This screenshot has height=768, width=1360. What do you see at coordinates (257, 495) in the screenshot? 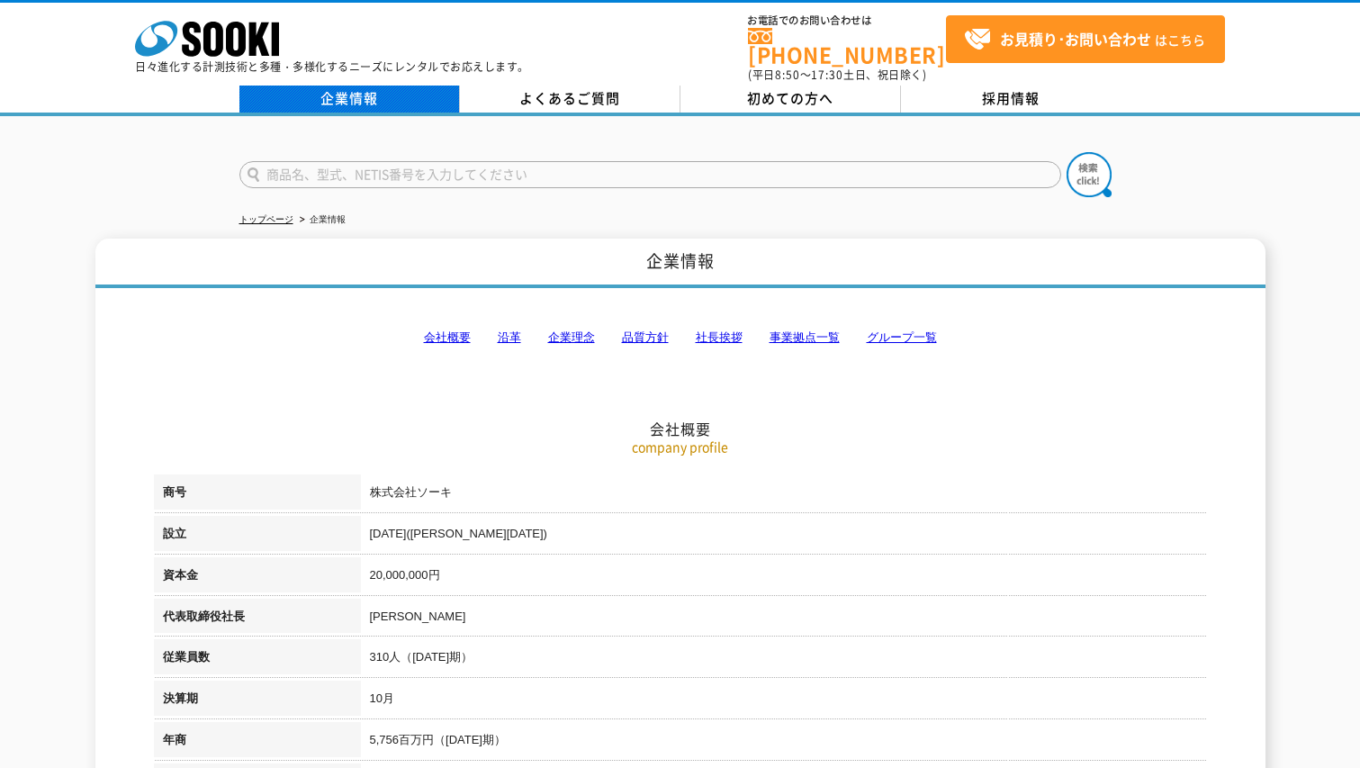
I see `th: 商号` at bounding box center [257, 495].